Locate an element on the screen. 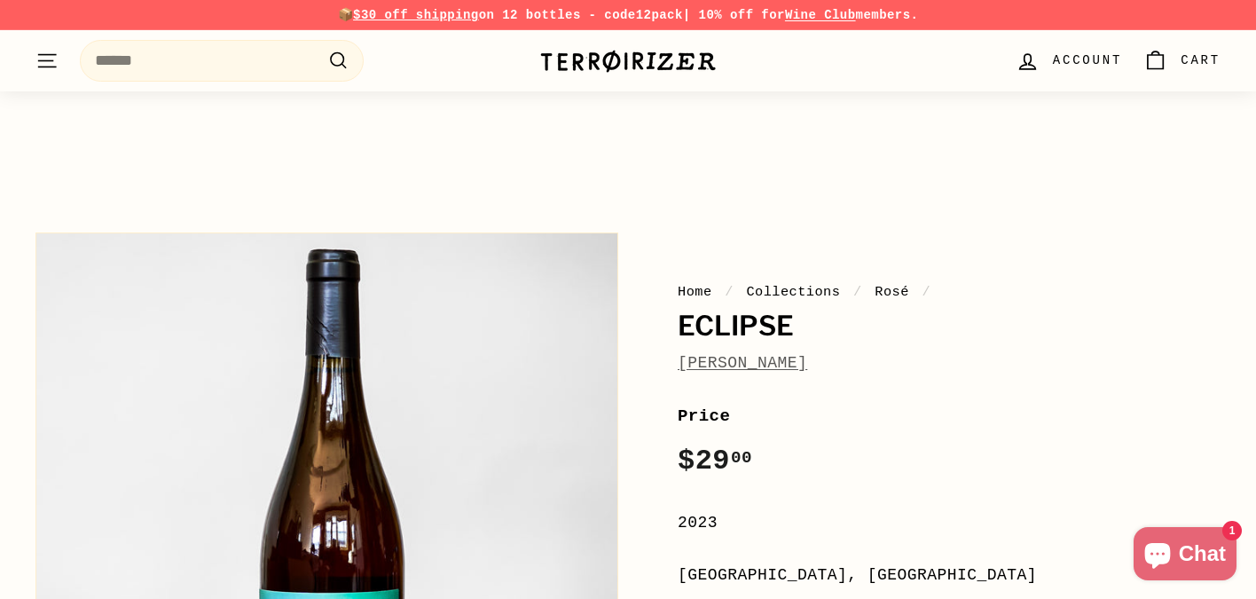 This screenshot has width=1256, height=599. strong: 12pack is located at coordinates (659, 15).